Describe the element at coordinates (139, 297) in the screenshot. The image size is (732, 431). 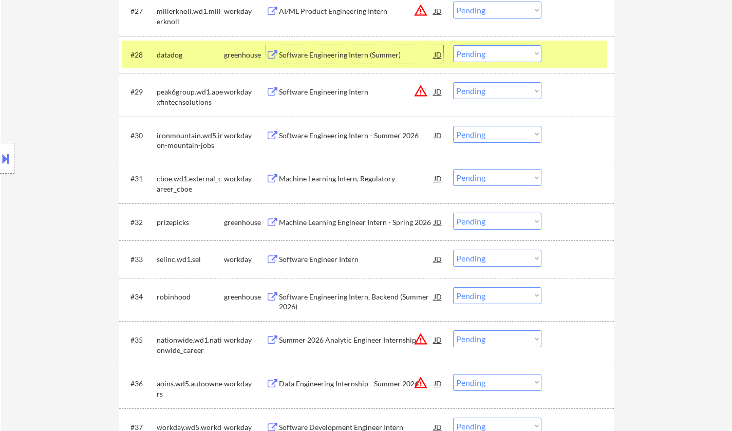
I see `div: #34` at that location.